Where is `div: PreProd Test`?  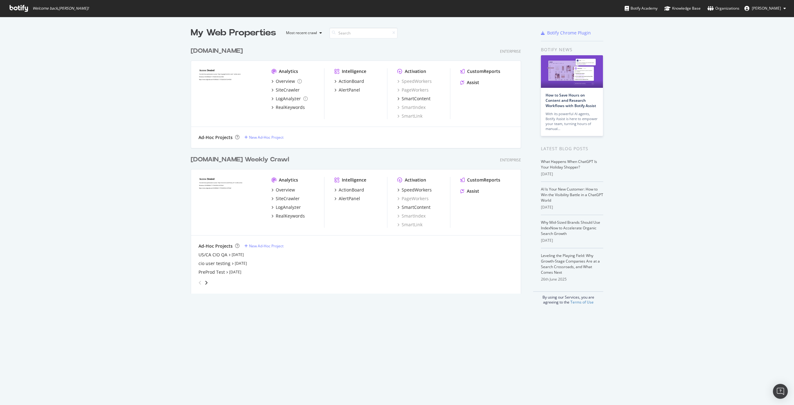
div: PreProd Test is located at coordinates (212, 272).